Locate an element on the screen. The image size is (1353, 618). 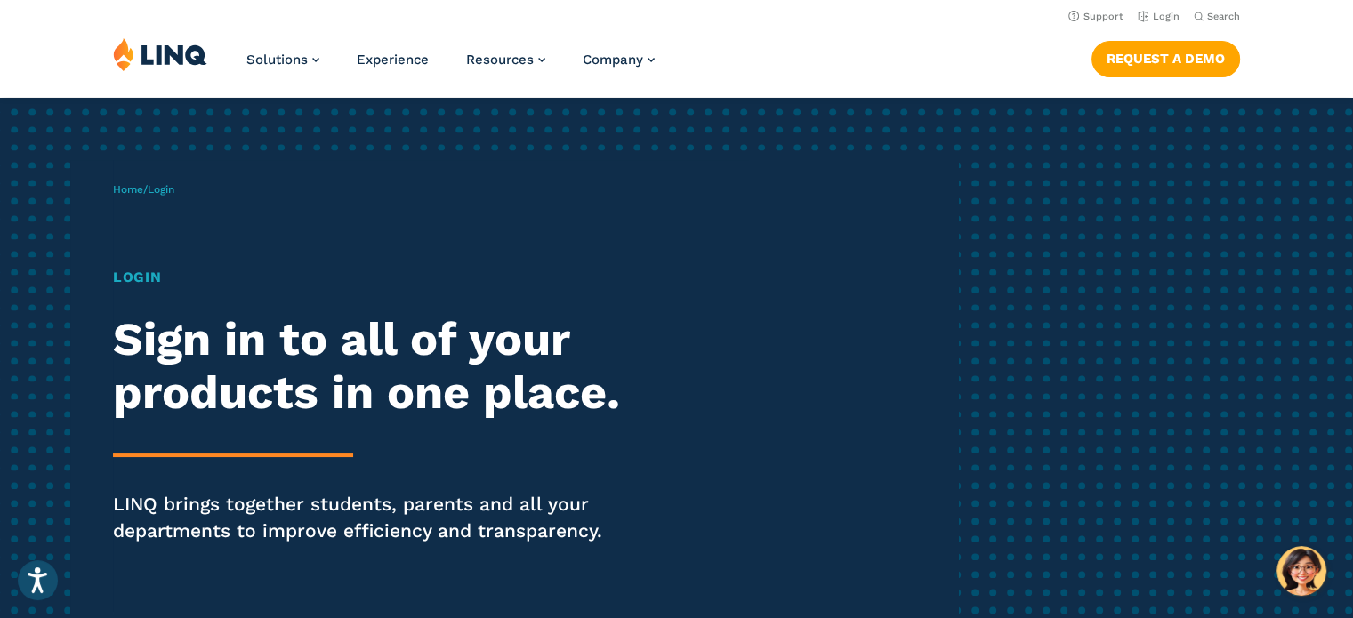
a: Support is located at coordinates (1096, 16).